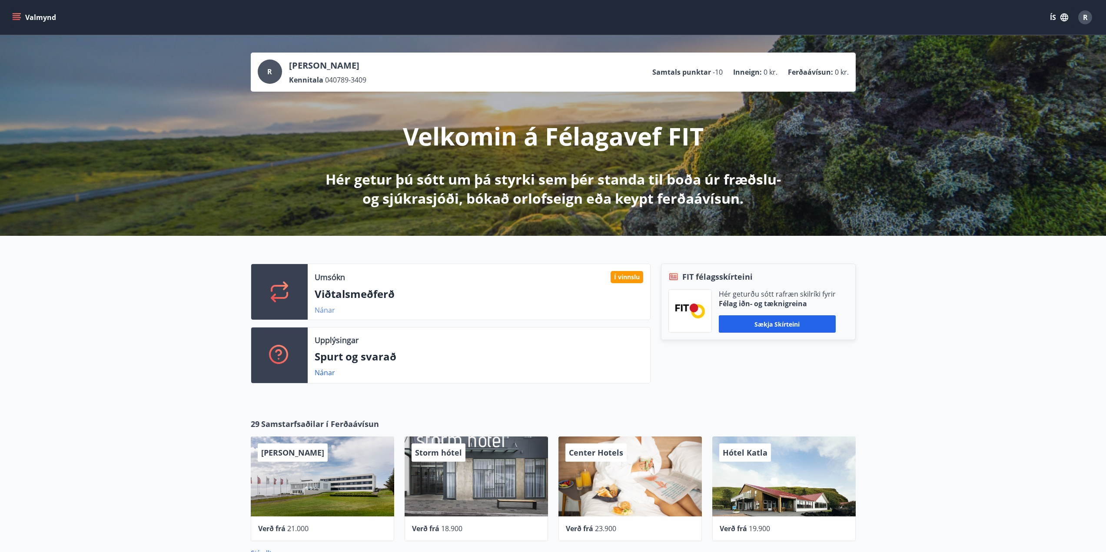 This screenshot has height=552, width=1106. I want to click on span: Storm hótel, so click(439, 453).